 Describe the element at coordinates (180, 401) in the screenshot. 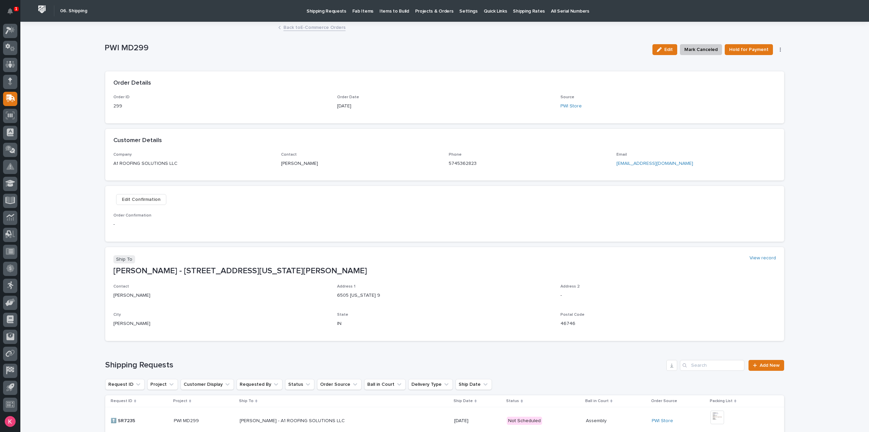

I see `p: Project` at that location.